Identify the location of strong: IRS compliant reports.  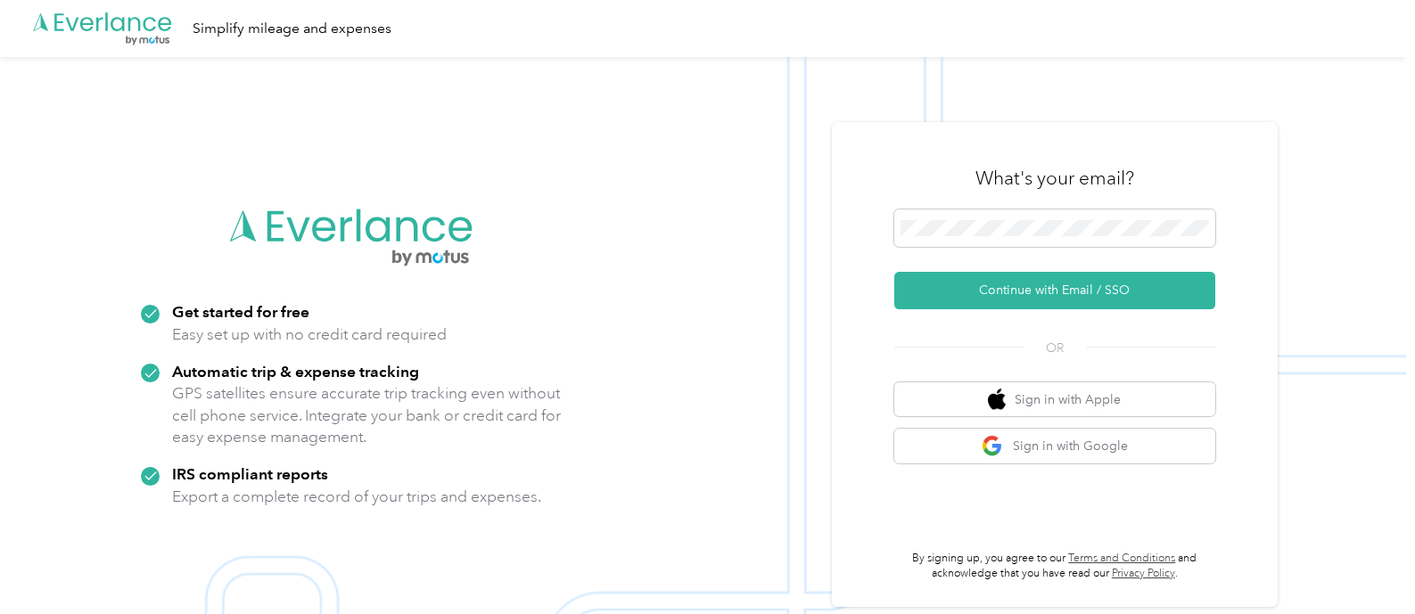
(250, 474).